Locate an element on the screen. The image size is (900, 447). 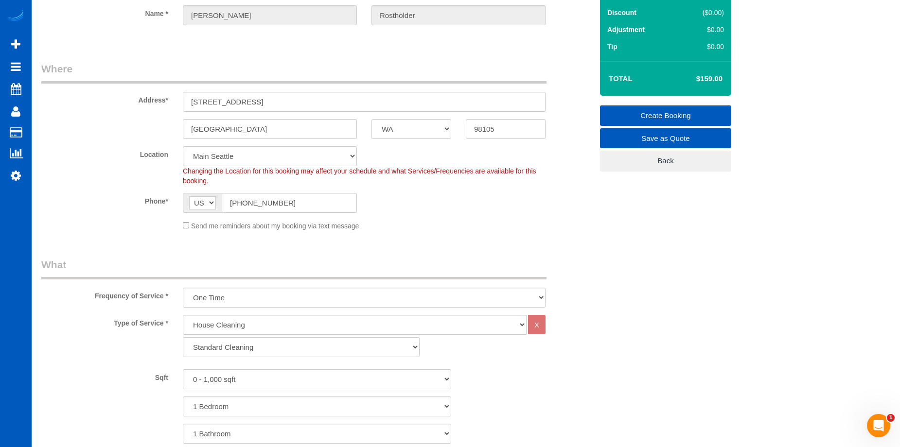
a: Back is located at coordinates (665, 161).